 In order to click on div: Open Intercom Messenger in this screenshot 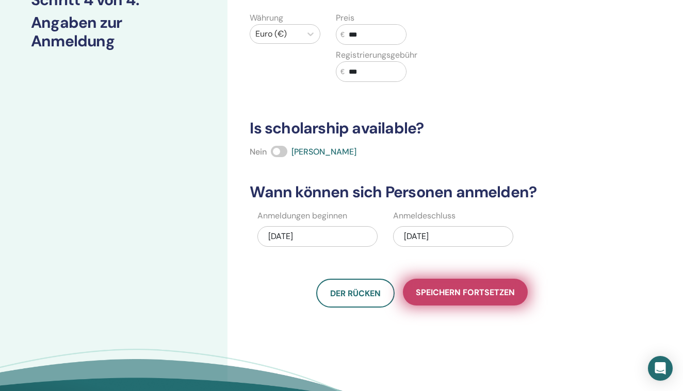, I will do `click(660, 369)`.